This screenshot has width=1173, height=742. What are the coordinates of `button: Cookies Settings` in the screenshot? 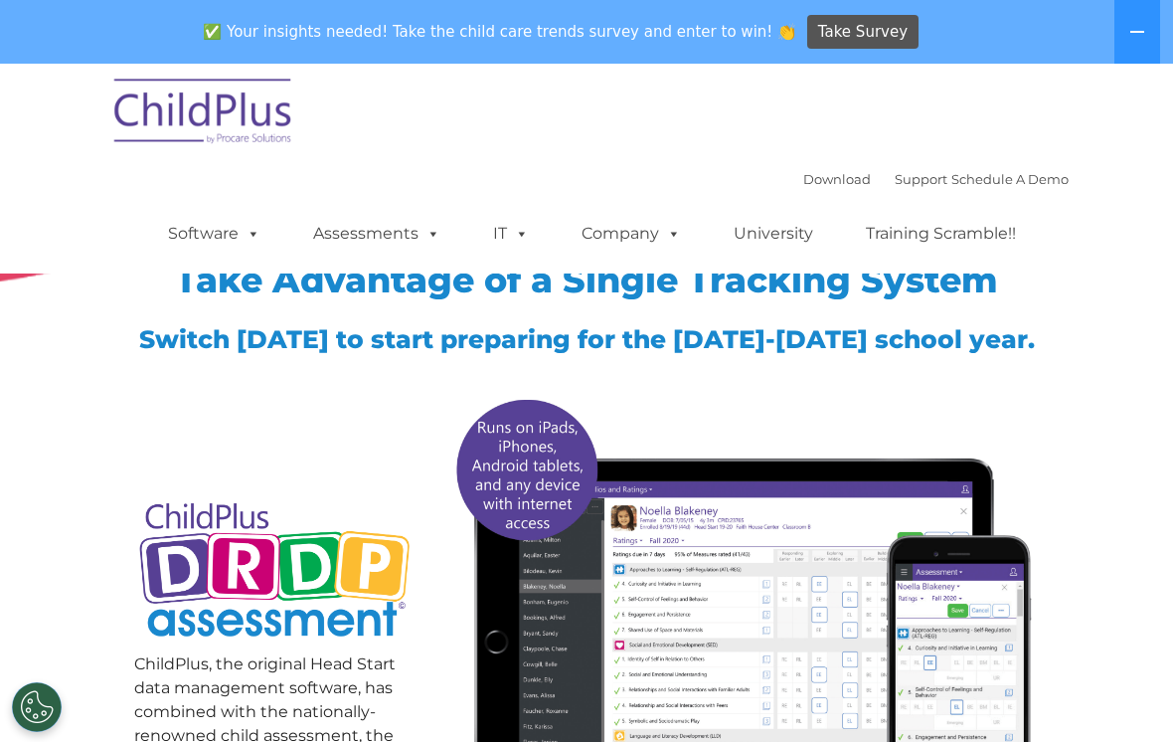 It's located at (37, 707).